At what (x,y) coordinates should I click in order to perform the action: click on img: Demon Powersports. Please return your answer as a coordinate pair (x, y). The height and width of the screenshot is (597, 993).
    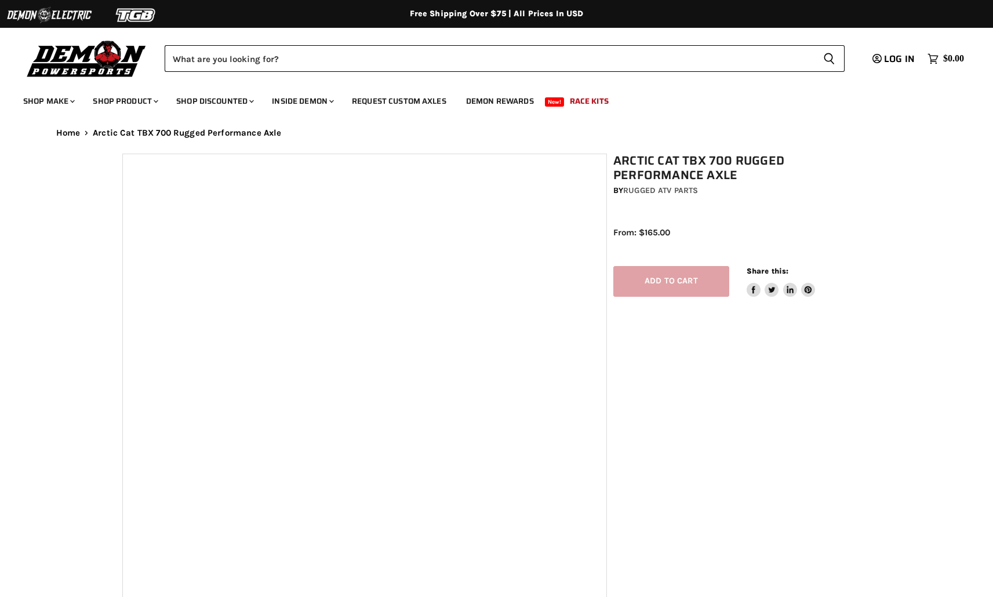
    Looking at the image, I should click on (86, 58).